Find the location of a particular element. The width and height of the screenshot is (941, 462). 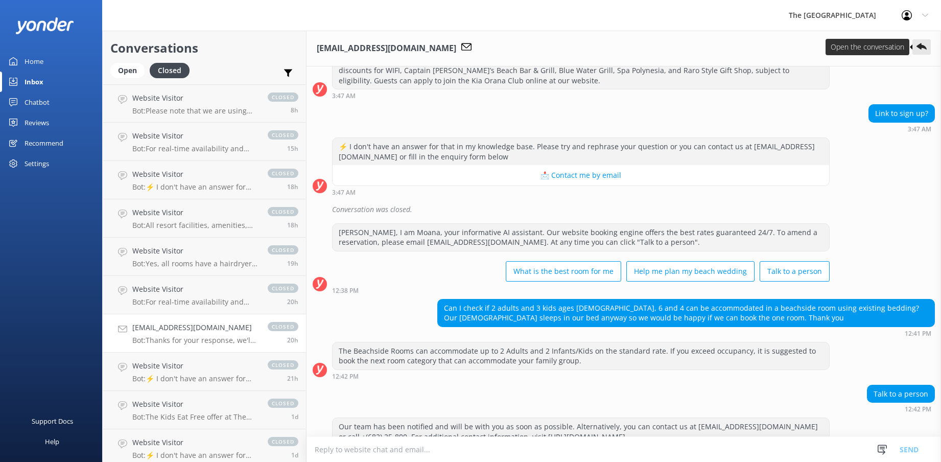

img: yonder-white-logo.png is located at coordinates (44, 26).